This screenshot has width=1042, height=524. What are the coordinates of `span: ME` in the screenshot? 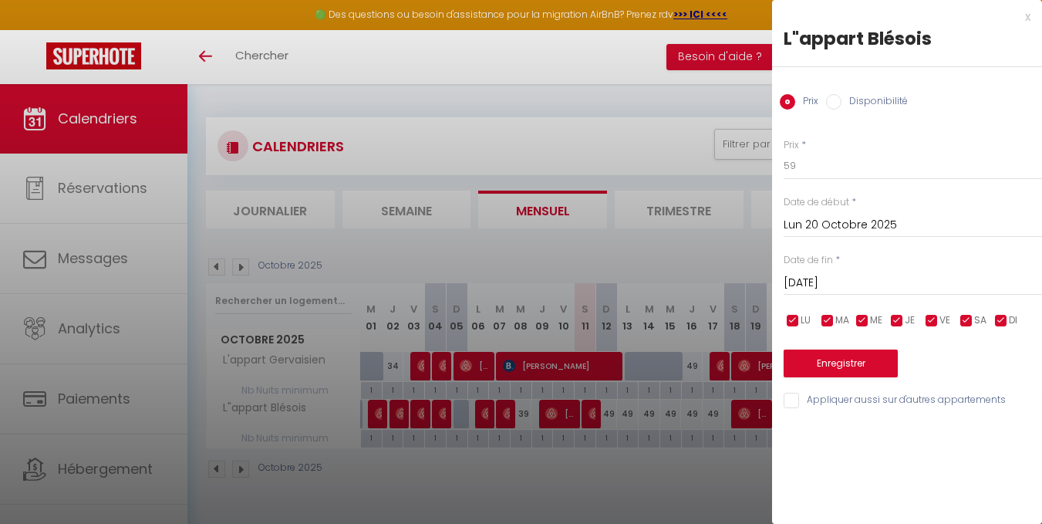 It's located at (876, 320).